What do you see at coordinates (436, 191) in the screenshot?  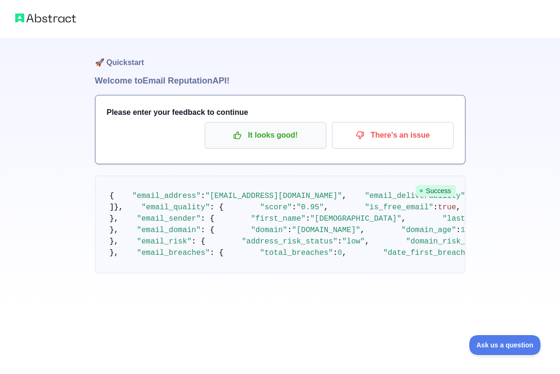 I see `span: Success` at bounding box center [436, 191].